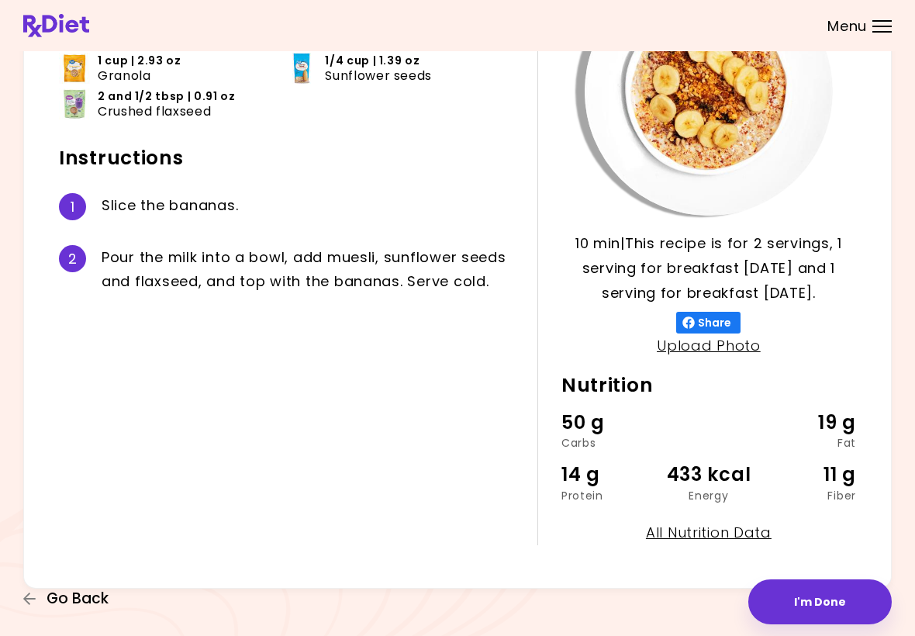 The image size is (915, 636). I want to click on span: Crushed flaxseed, so click(154, 111).